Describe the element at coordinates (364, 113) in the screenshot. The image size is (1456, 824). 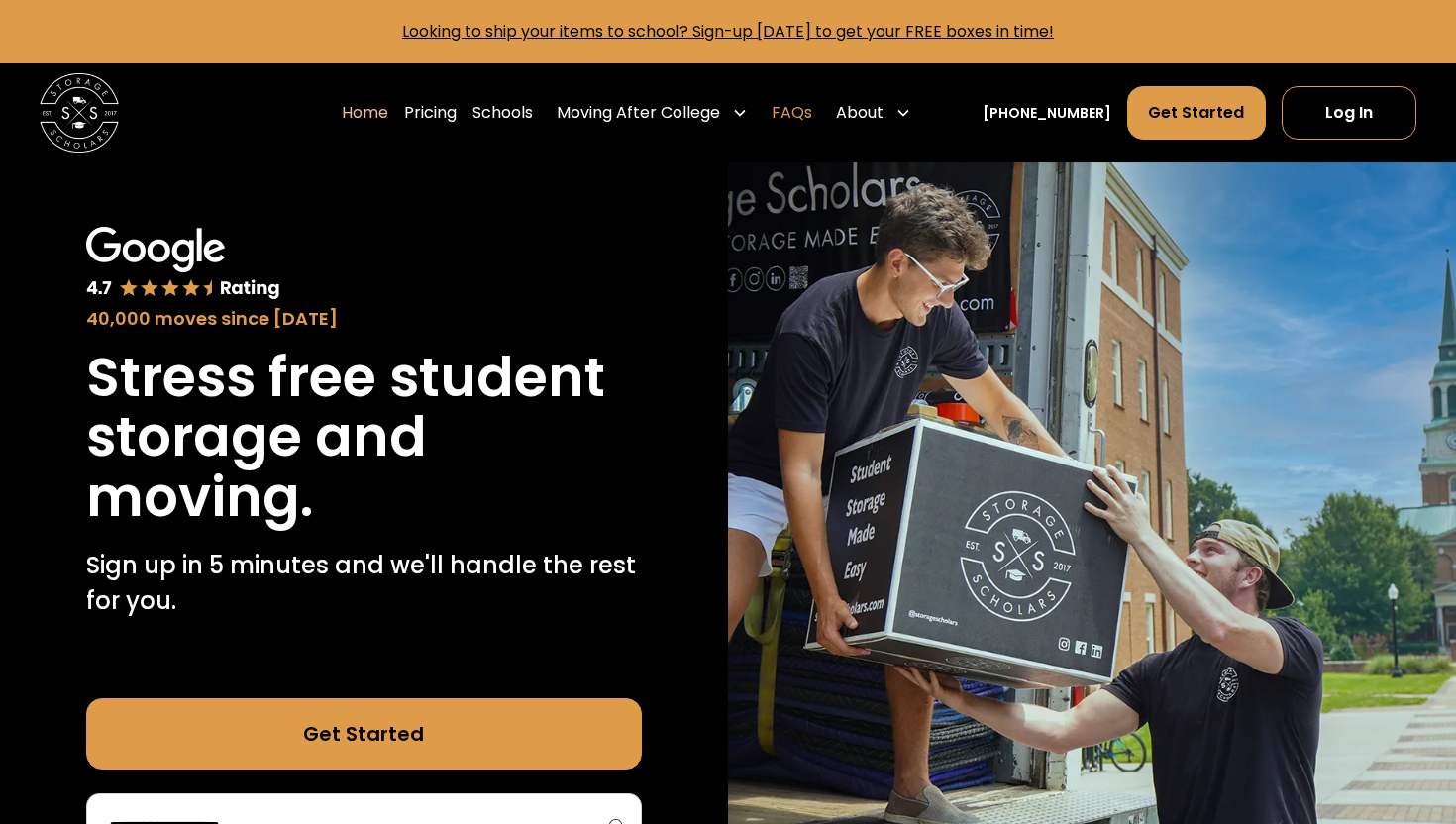
I see `a: Home` at that location.